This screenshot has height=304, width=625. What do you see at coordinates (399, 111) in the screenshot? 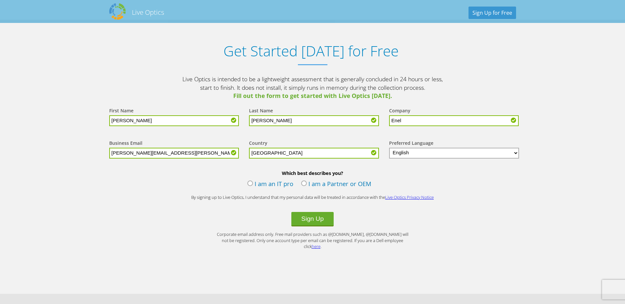
I see `label: Company` at bounding box center [399, 111].